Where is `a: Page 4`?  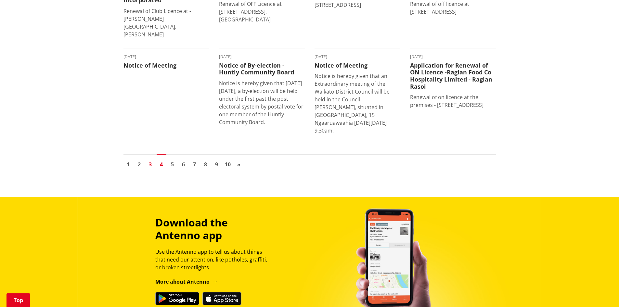 a: Page 4 is located at coordinates (162, 164).